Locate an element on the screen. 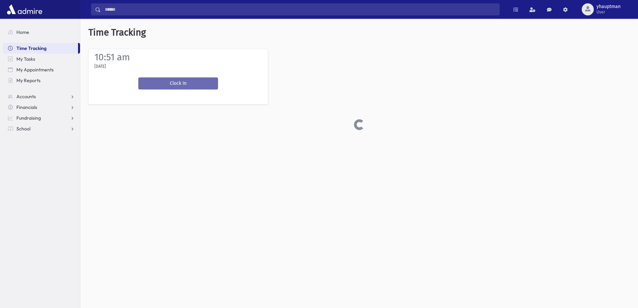 This screenshot has width=638, height=308. a: Financials is located at coordinates (41, 107).